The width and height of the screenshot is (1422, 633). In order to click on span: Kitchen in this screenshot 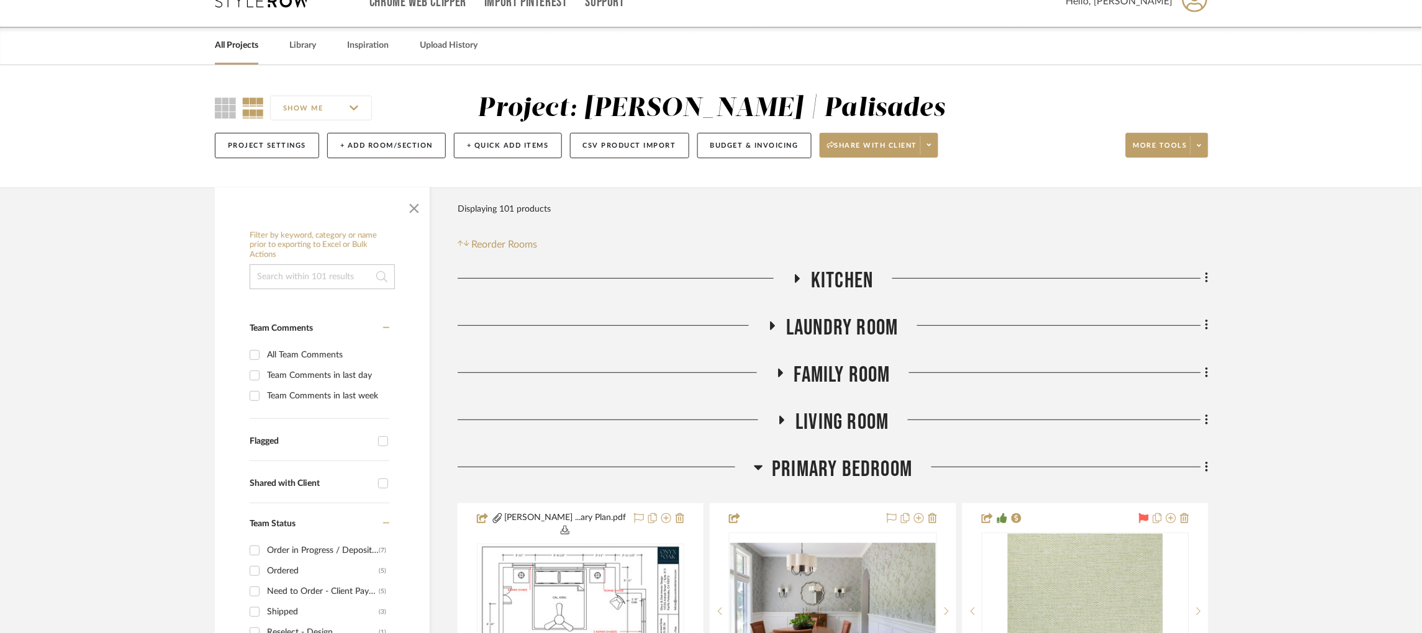, I will do `click(842, 281)`.